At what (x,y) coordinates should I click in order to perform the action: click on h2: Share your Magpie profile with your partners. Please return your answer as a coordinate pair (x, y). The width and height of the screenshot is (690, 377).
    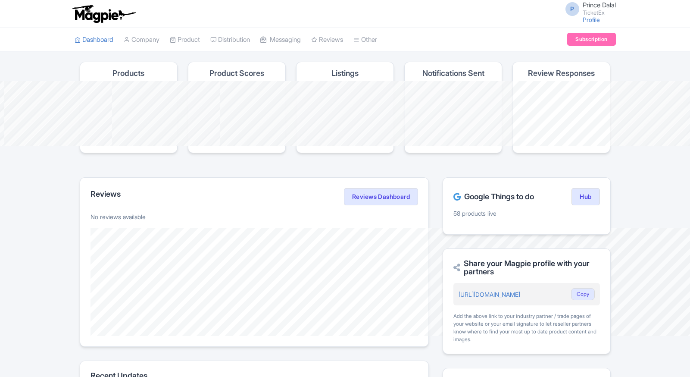
    Looking at the image, I should click on (526, 268).